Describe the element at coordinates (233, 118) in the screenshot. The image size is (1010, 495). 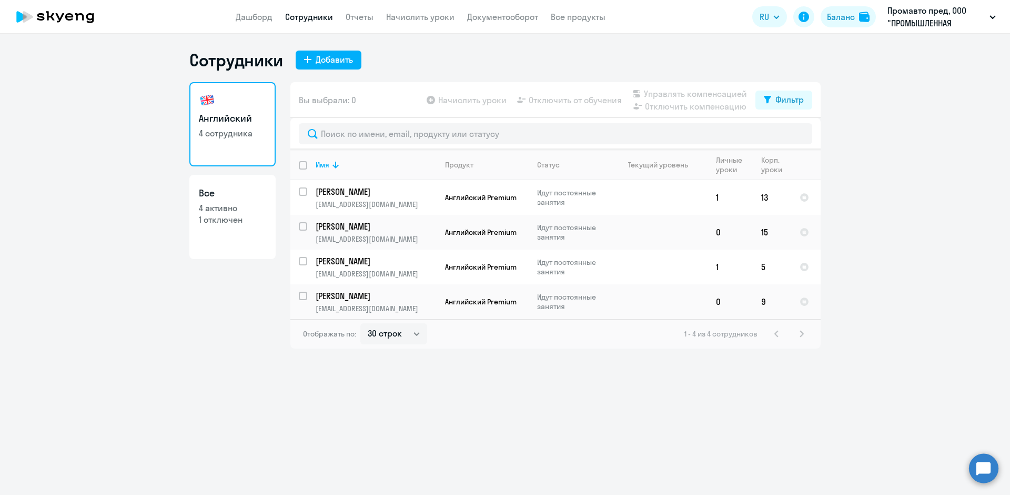
I see `h3: Английский` at that location.